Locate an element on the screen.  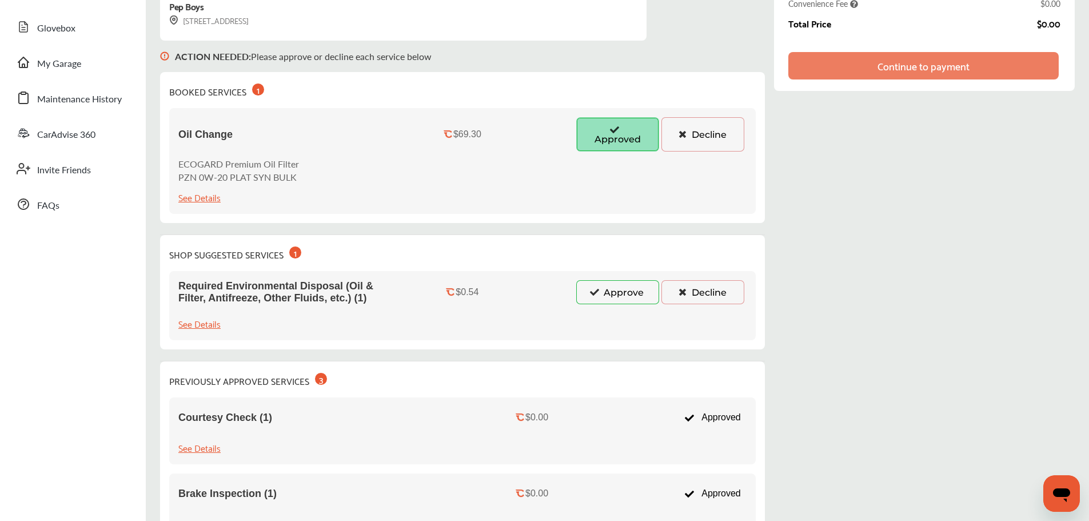
span: Required Environmental Disposal (Oil & Filter, Antifreeze, Other Fluids, etc.) (1) is located at coordinates (290, 292).